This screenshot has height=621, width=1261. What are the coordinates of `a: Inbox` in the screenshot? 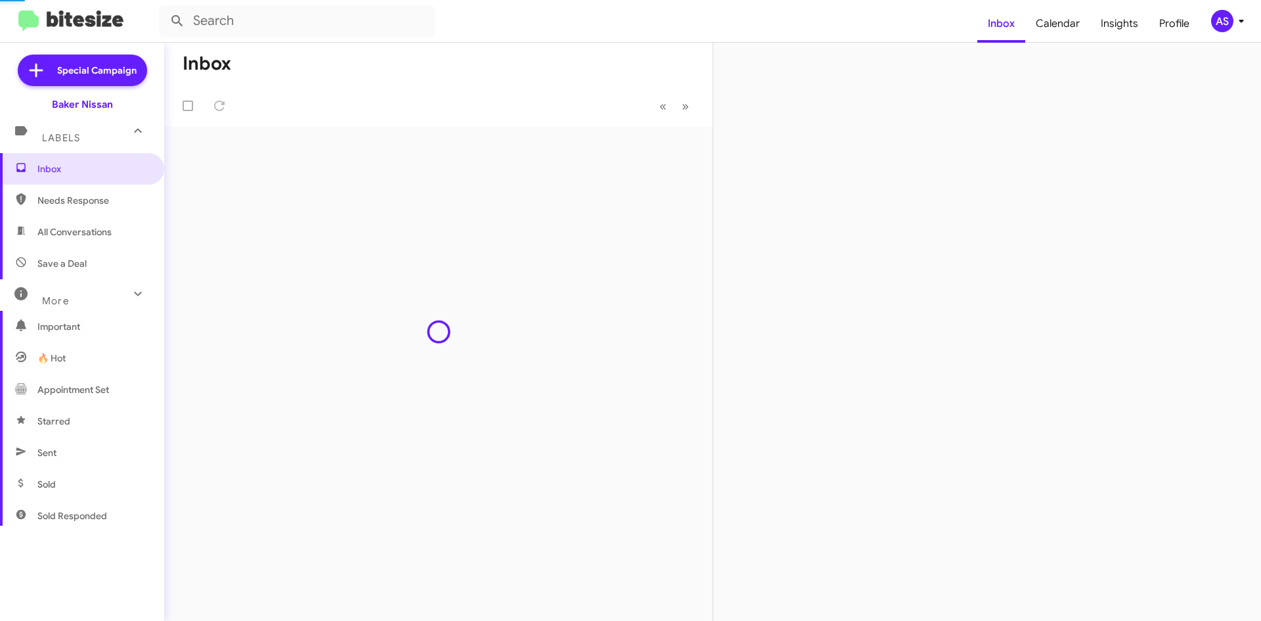 It's located at (1001, 24).